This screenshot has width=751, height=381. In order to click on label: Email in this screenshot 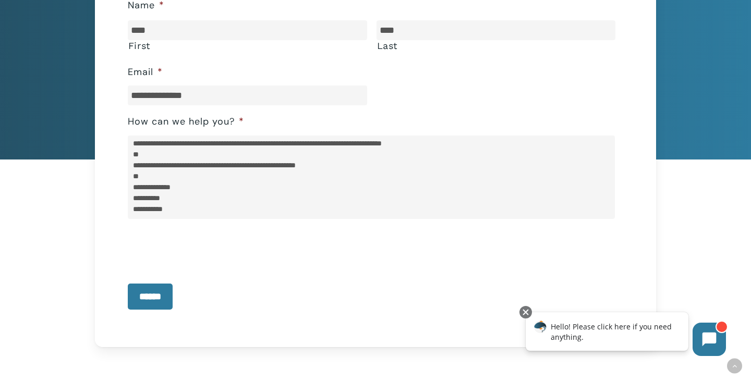, I will do `click(145, 72)`.